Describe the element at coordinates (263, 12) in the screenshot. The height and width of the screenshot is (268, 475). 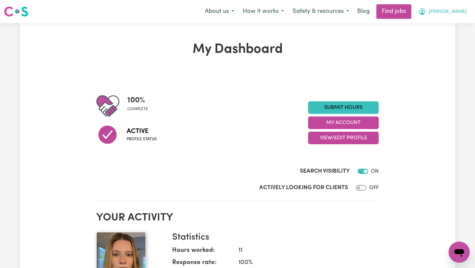
I see `button: How it works` at that location.